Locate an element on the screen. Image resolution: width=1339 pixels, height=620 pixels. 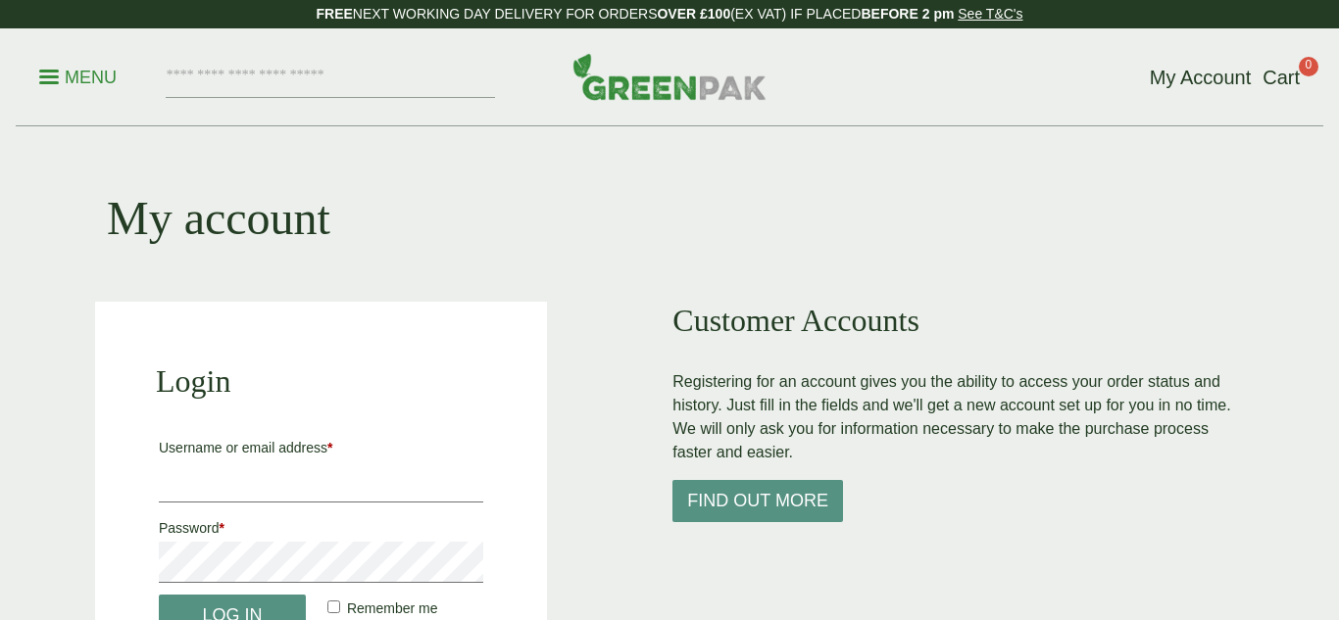
button: Find out more is located at coordinates (758, 501).